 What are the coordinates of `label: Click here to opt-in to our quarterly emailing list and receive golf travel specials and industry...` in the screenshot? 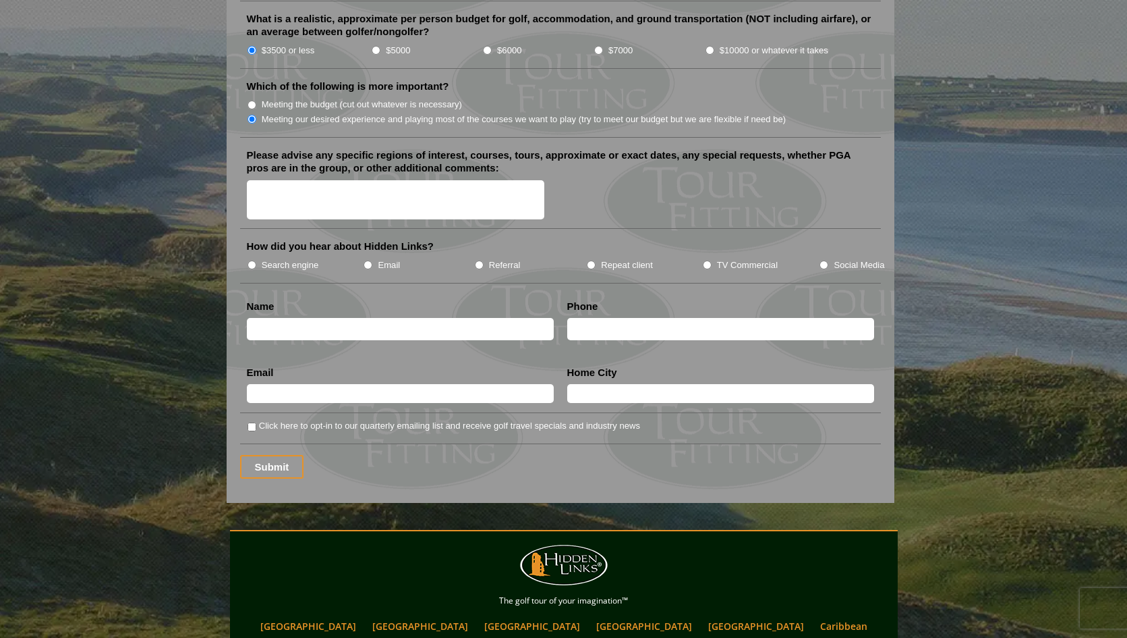 It's located at (449, 426).